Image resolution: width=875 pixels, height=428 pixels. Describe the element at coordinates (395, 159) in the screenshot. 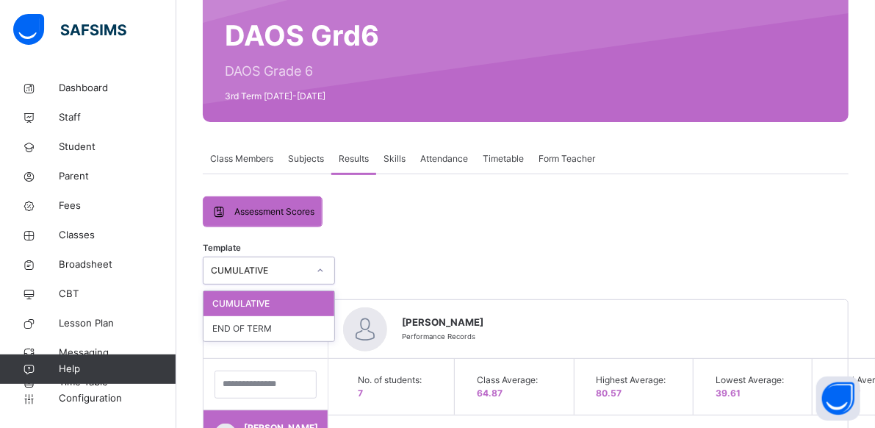

I see `span: Skills` at that location.